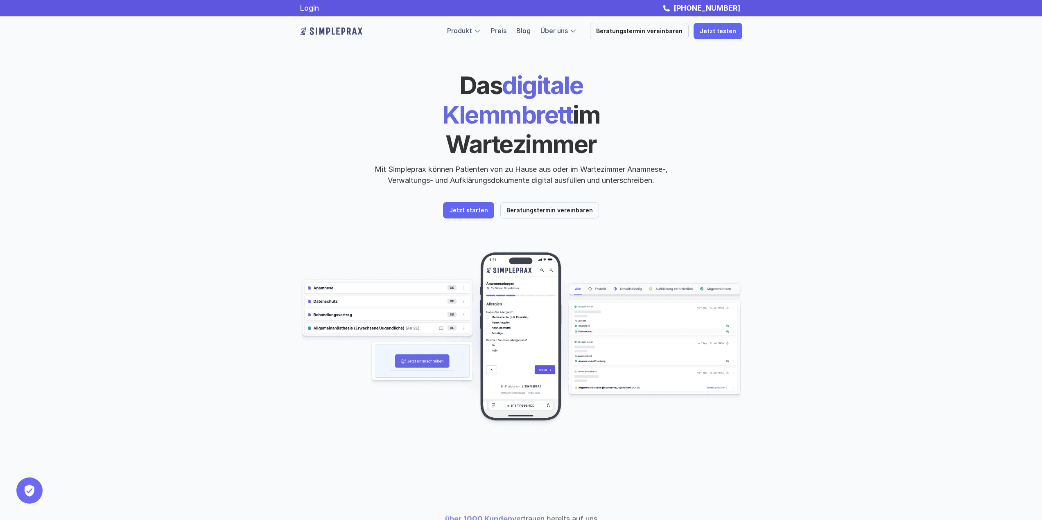  Describe the element at coordinates (523, 31) in the screenshot. I see `a: Blog` at that location.